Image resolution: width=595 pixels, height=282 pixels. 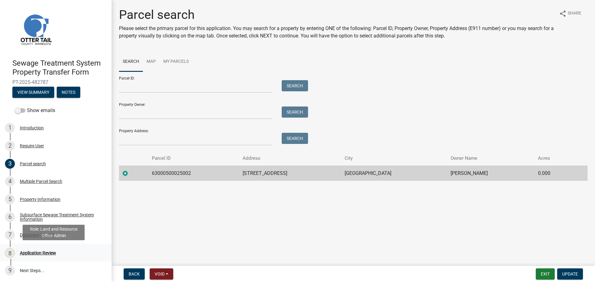 I want to click on button: shareShare, so click(x=570, y=13).